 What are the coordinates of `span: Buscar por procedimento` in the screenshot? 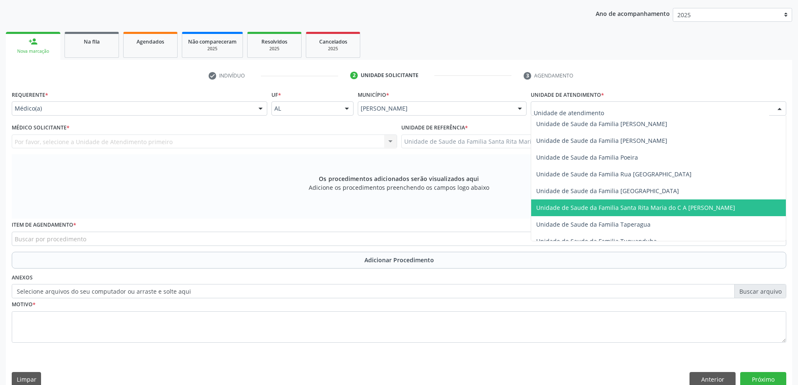 It's located at (50, 239).